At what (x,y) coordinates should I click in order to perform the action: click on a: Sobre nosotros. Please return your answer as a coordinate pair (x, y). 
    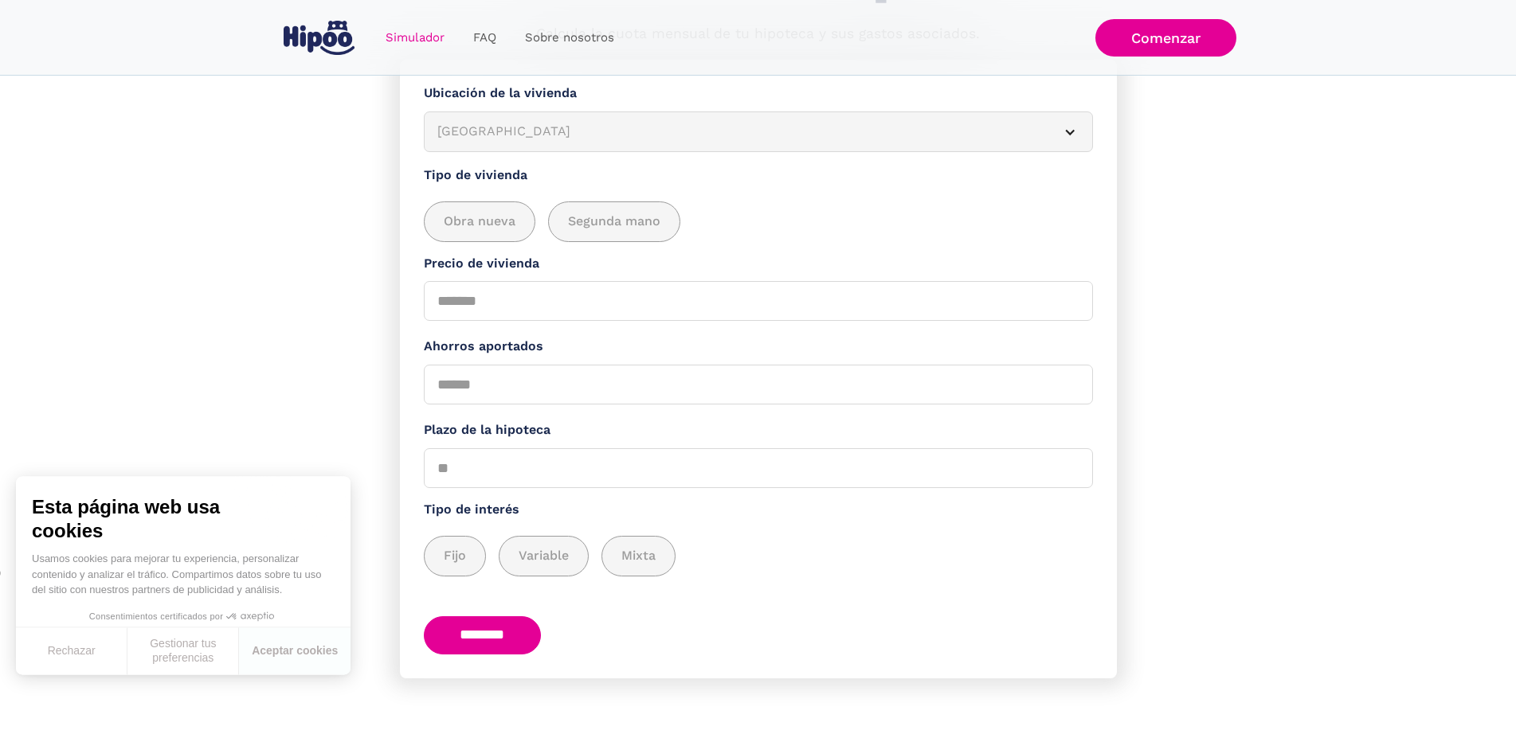
    Looking at the image, I should click on (570, 37).